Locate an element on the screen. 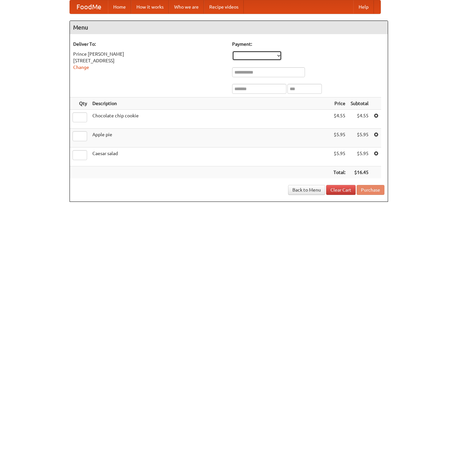 This screenshot has height=469, width=450. a: Home is located at coordinates (120, 7).